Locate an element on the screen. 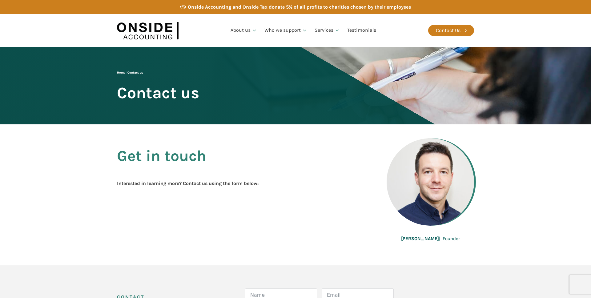  img: Onside Accounting is located at coordinates (148, 30).